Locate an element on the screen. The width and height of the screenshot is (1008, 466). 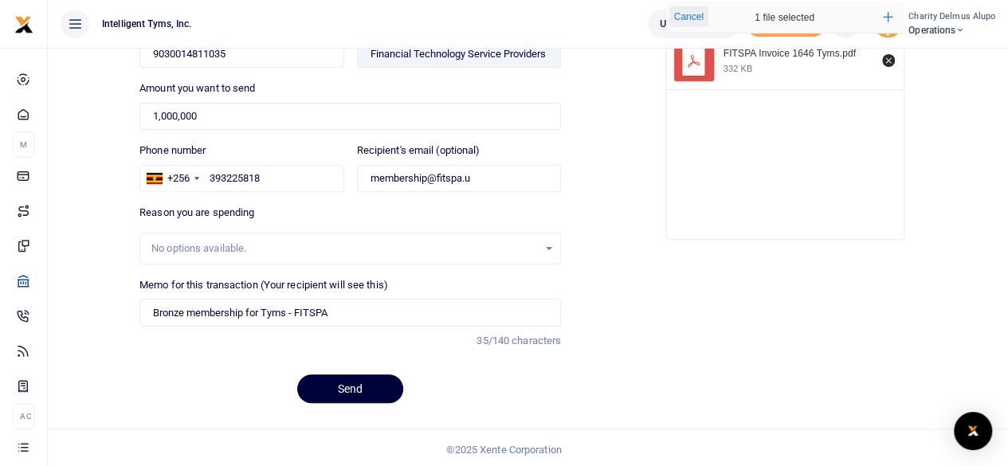
input: Enter extra information is located at coordinates (350, 312).